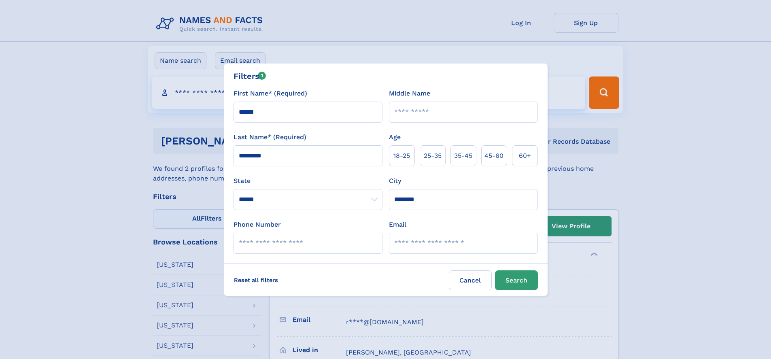 The height and width of the screenshot is (359, 771). I want to click on label: Phone Number, so click(257, 225).